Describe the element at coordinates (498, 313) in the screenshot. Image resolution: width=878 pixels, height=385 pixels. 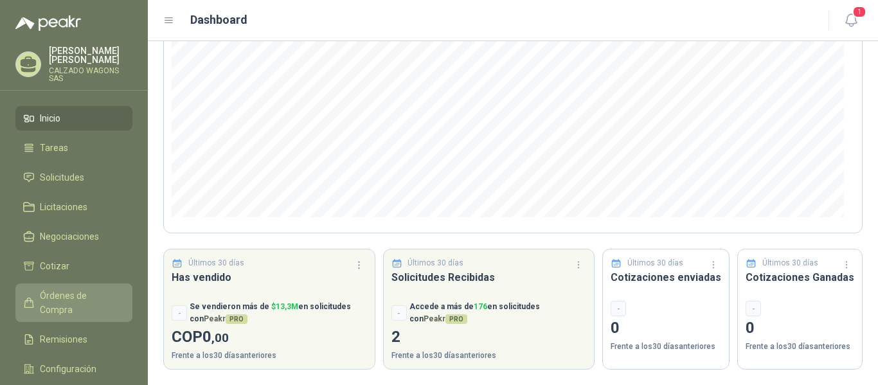
I see `p: Accede a más de en solicitudes con` at that location.